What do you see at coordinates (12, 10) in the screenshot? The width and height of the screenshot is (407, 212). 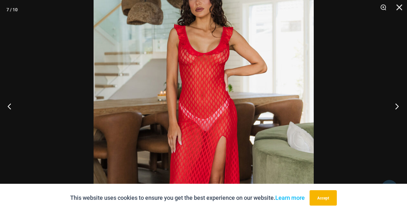 I see `div: 7 / 10` at bounding box center [12, 10].